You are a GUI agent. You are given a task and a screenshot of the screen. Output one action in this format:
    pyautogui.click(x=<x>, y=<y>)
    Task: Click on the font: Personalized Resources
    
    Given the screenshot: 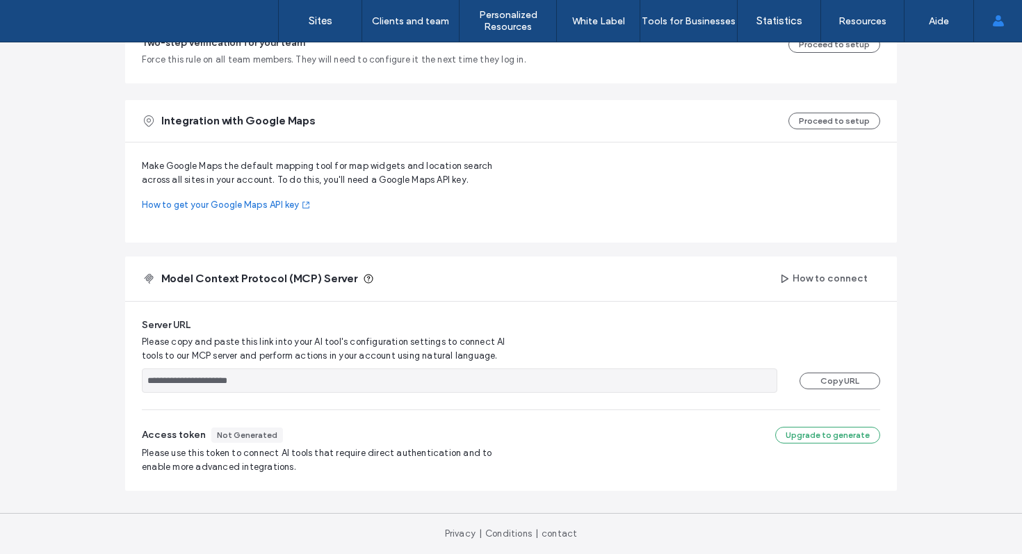 What is the action you would take?
    pyautogui.click(x=508, y=21)
    